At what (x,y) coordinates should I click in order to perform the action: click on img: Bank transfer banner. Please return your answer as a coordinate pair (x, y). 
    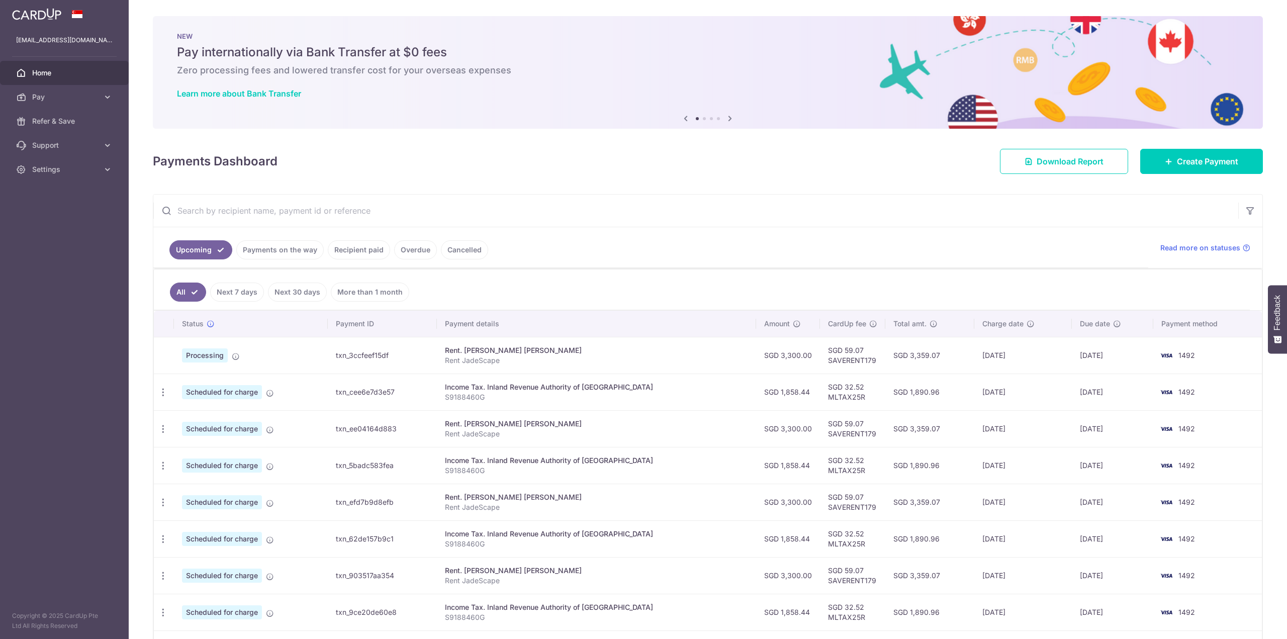
    Looking at the image, I should click on (708, 72).